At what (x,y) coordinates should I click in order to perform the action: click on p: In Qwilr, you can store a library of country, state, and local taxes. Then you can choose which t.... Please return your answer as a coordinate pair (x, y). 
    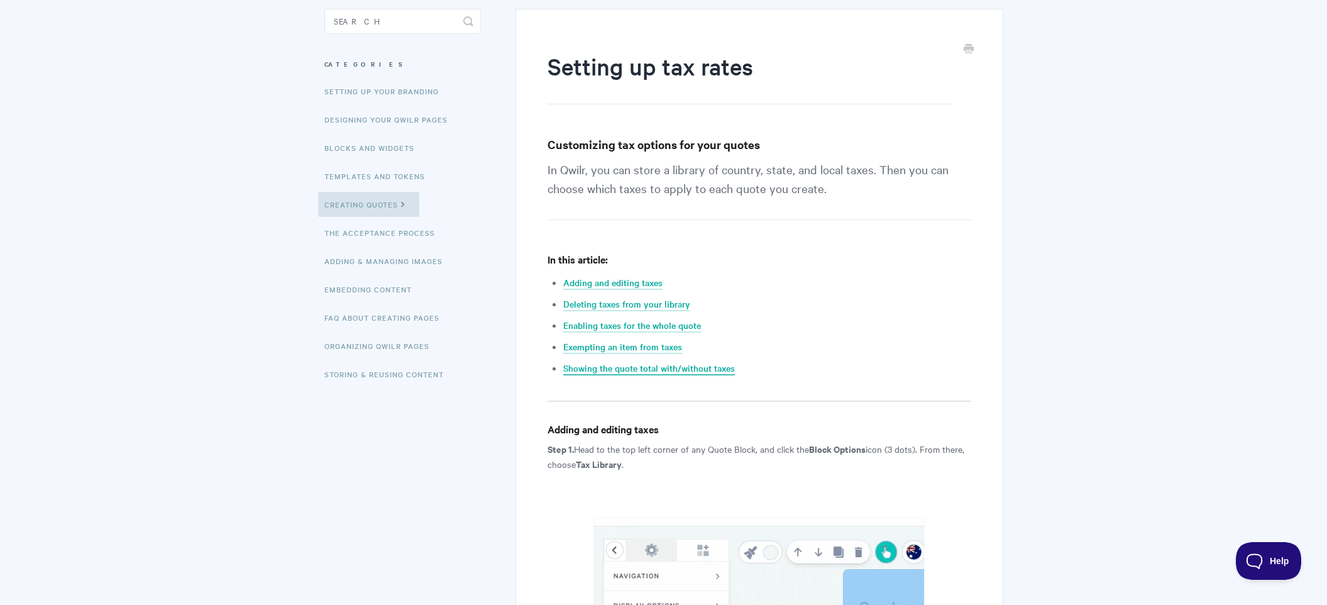
    Looking at the image, I should click on (759, 190).